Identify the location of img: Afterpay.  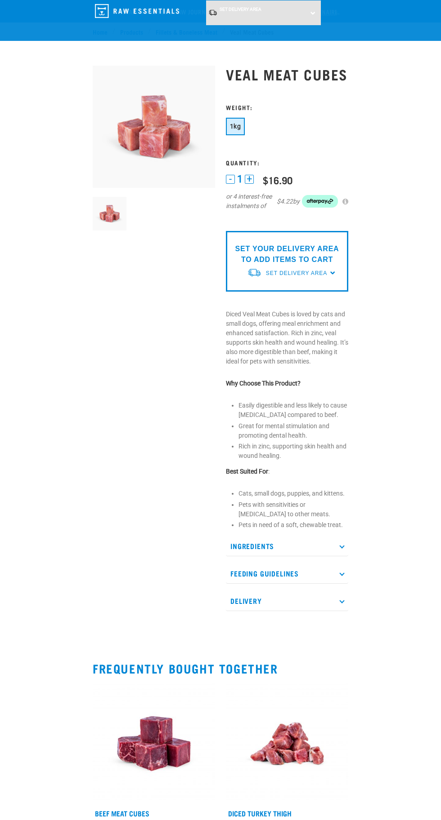
(320, 201).